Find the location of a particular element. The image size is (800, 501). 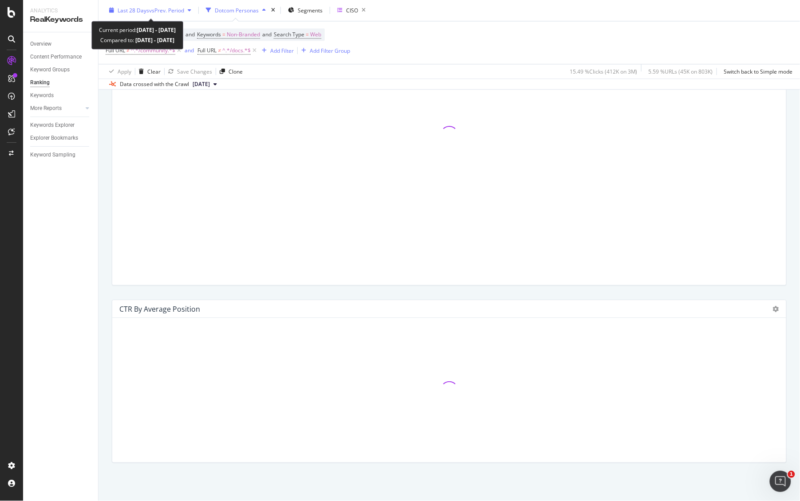

a: Keywords Explorer is located at coordinates (61, 125).